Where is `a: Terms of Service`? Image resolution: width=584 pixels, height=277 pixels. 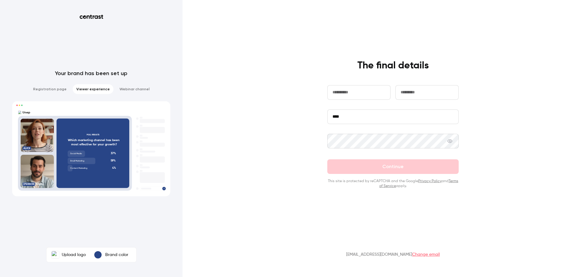 a: Terms of Service is located at coordinates (419, 184).